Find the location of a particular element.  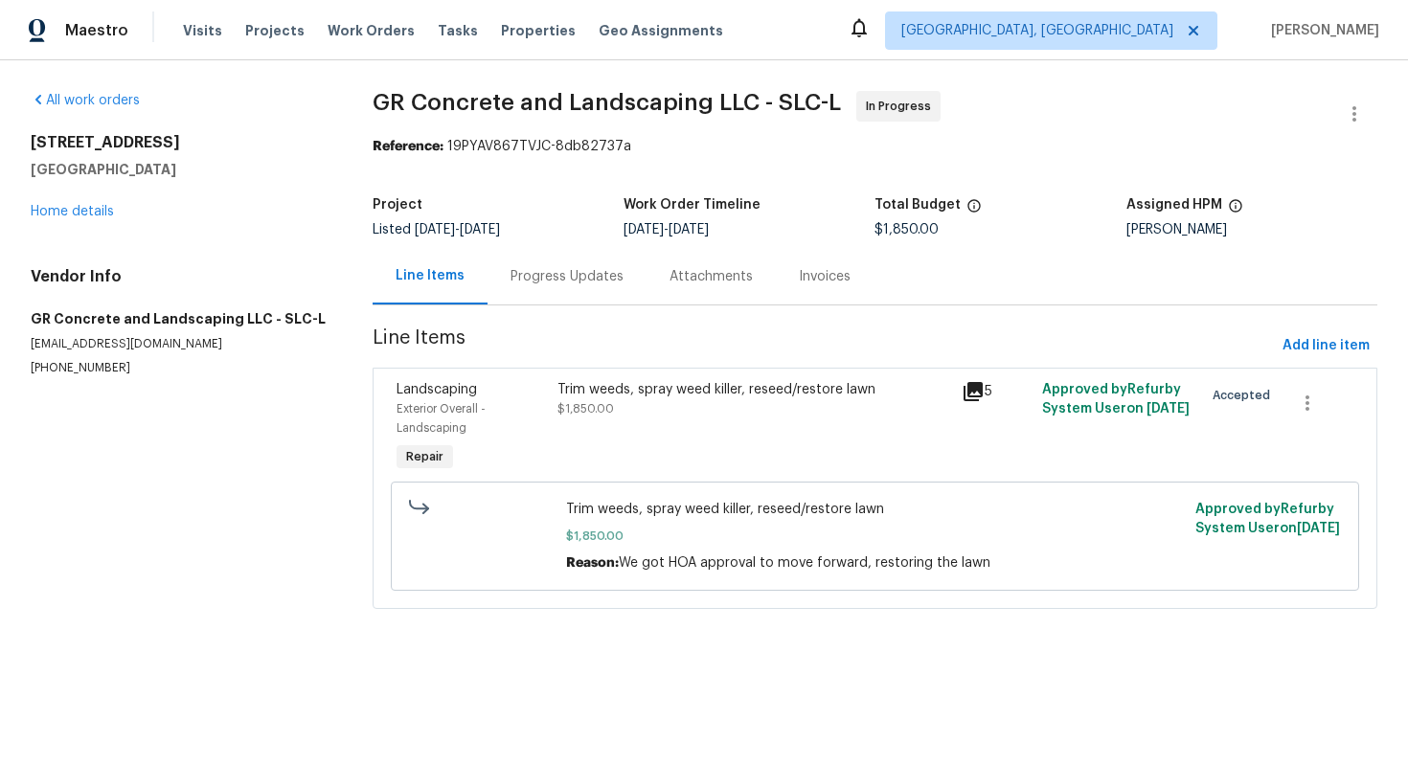

span: Line Items is located at coordinates (824, 346).